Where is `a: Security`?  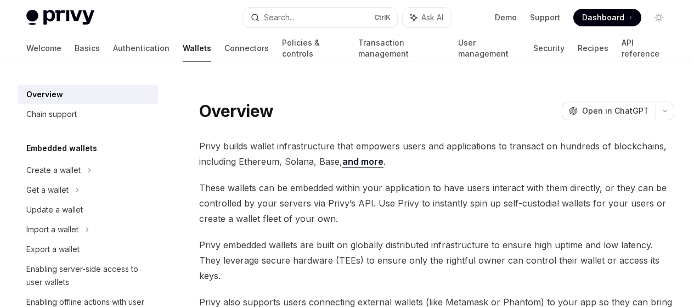 a: Security is located at coordinates (549, 48).